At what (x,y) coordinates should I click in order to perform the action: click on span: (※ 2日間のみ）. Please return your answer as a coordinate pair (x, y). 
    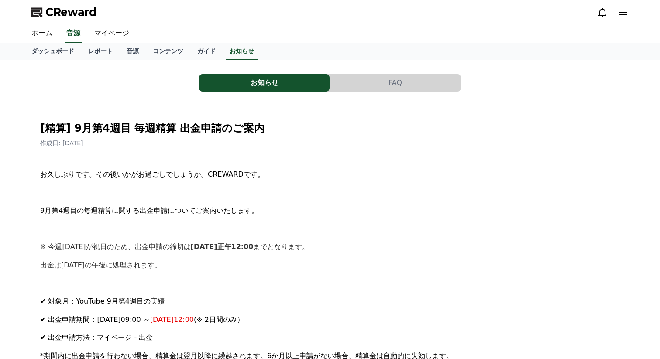
    Looking at the image, I should click on (219, 320).